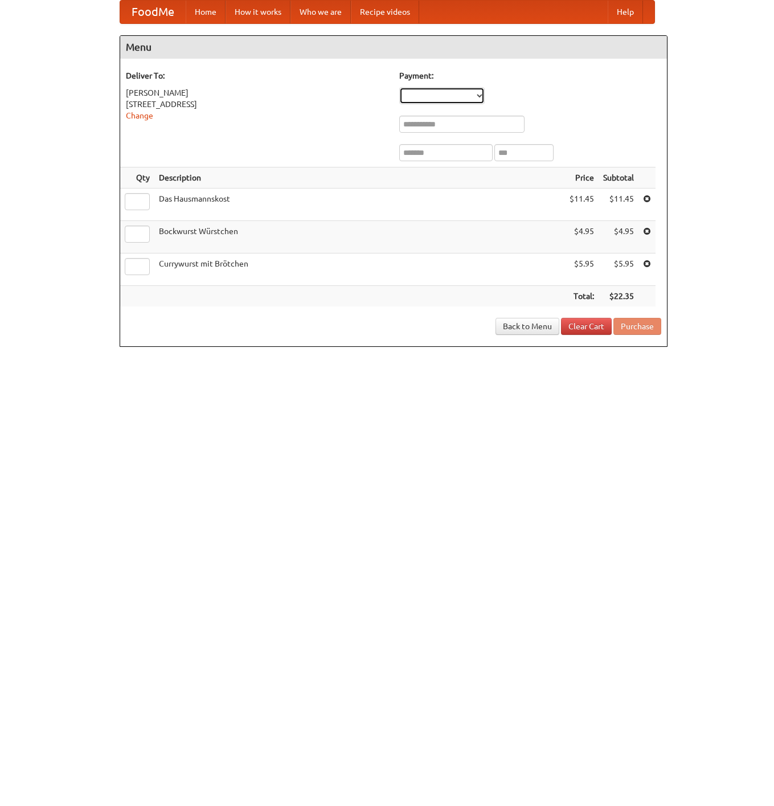  What do you see at coordinates (359, 237) in the screenshot?
I see `td: Bockwurst Würstchen` at bounding box center [359, 237].